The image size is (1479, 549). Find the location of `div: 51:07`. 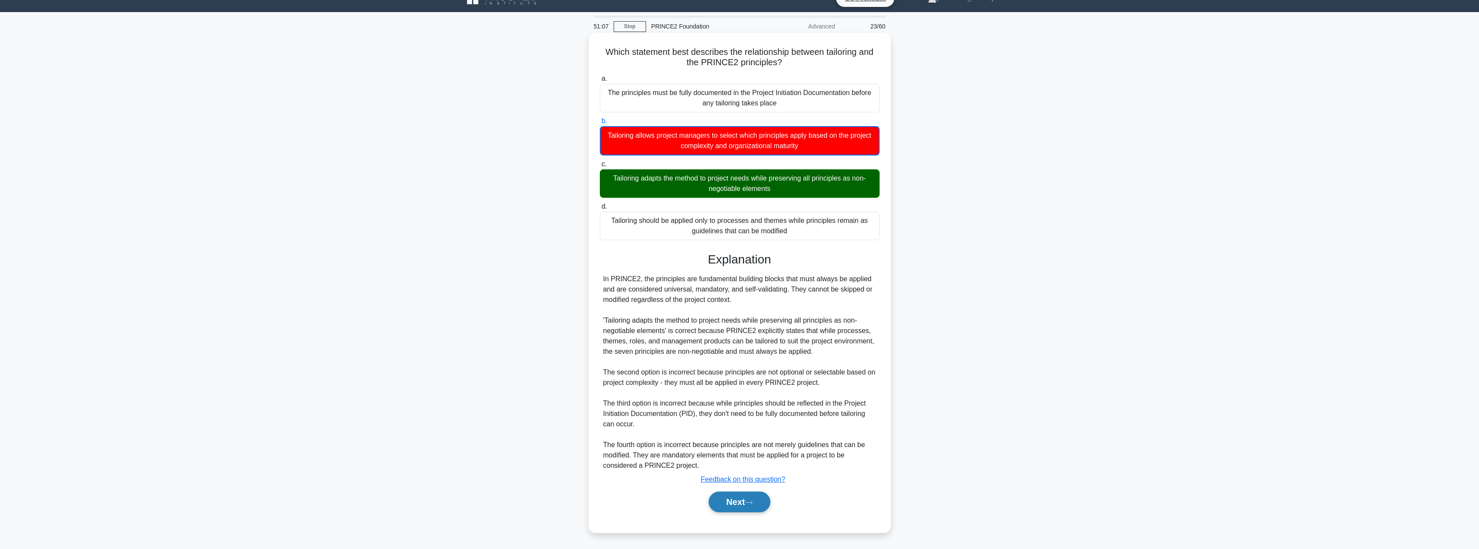

div: 51:07 is located at coordinates (601, 26).